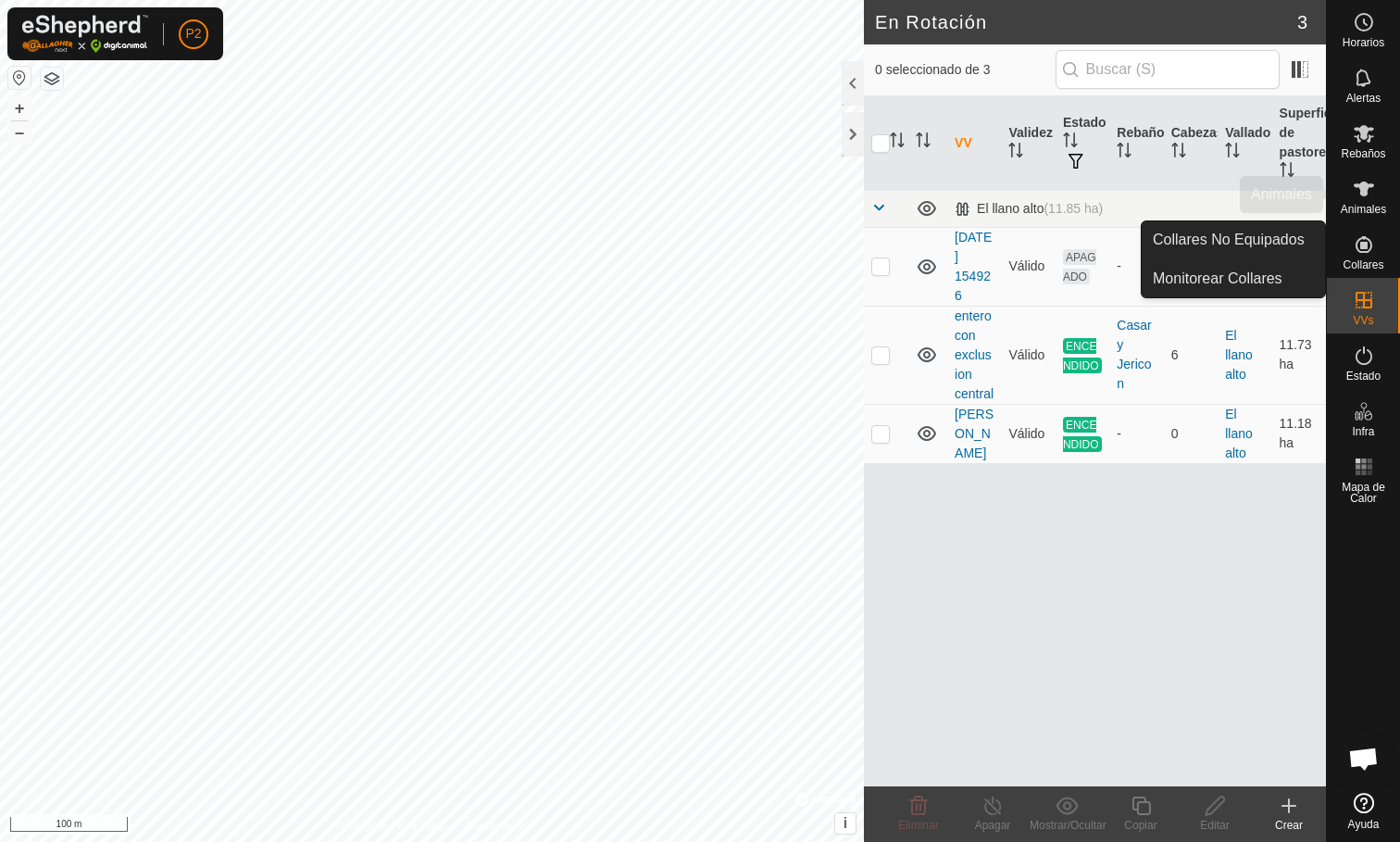  Describe the element at coordinates (1234, 240) in the screenshot. I see `a: Collares No Equipados` at that location.